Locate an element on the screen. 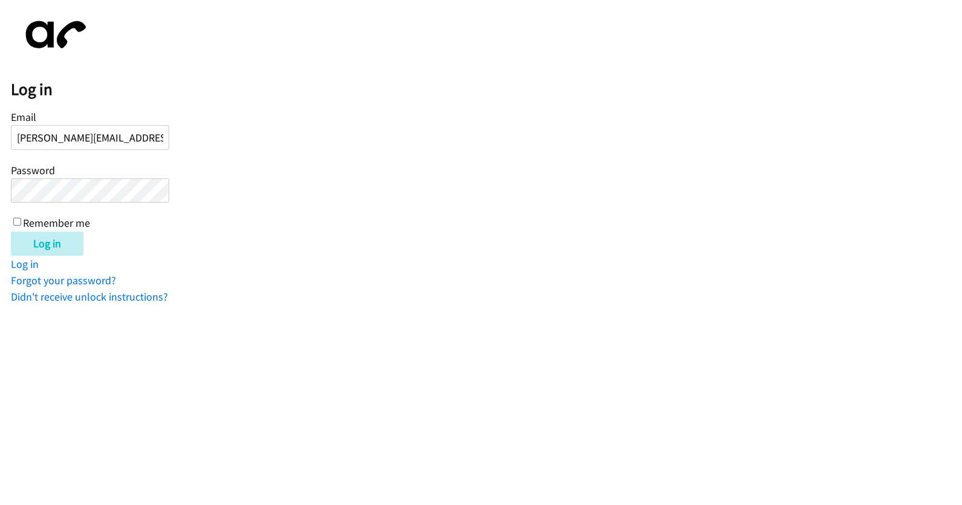  label: Email is located at coordinates (24, 117).